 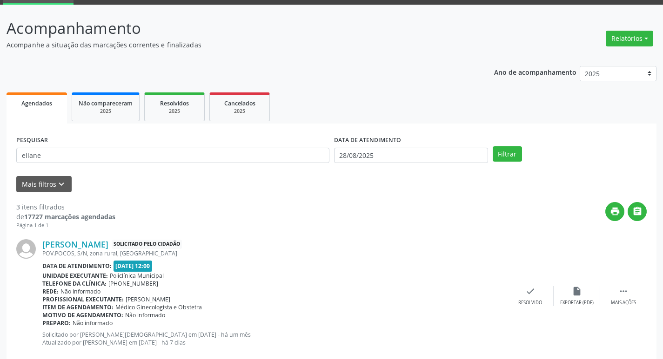 What do you see at coordinates (83, 299) in the screenshot?
I see `b: Profissional executante:` at bounding box center [83, 299].